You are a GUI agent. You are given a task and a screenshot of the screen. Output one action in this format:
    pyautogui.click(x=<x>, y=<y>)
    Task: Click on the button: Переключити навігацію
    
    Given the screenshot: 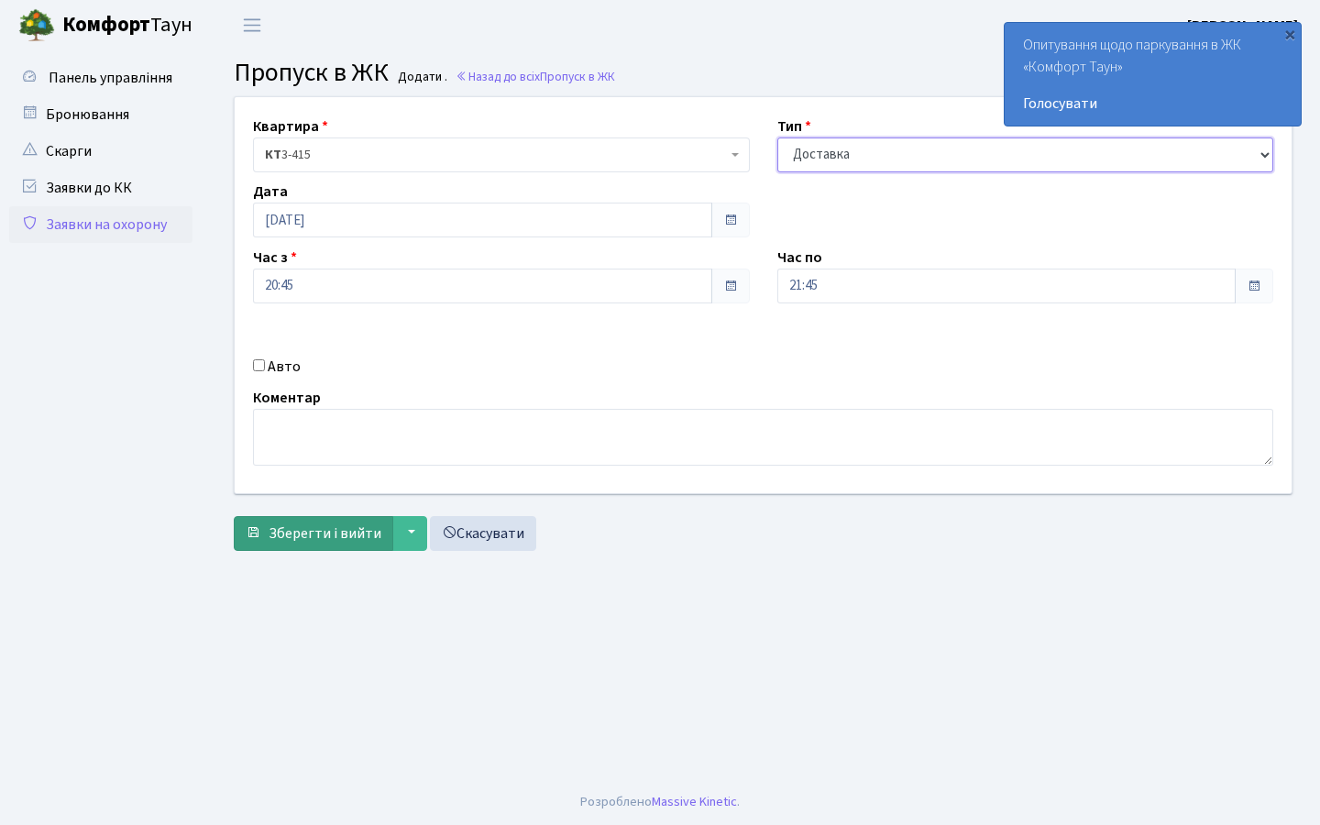 What is the action you would take?
    pyautogui.click(x=252, y=25)
    